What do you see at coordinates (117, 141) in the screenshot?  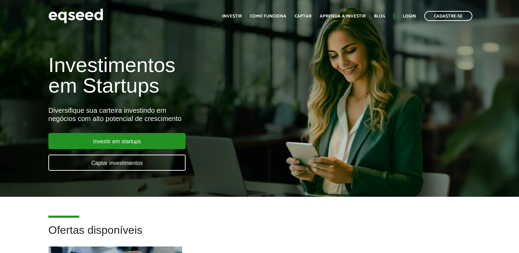 I see `a: Investir em startups` at bounding box center [117, 141].